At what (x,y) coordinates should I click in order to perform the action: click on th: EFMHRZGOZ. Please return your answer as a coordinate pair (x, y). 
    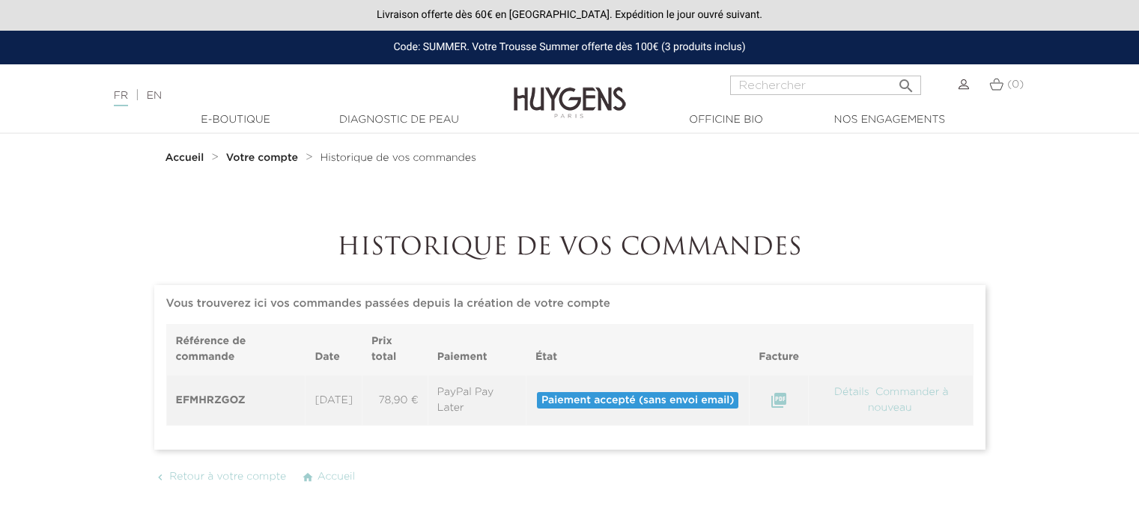
    Looking at the image, I should click on (236, 400).